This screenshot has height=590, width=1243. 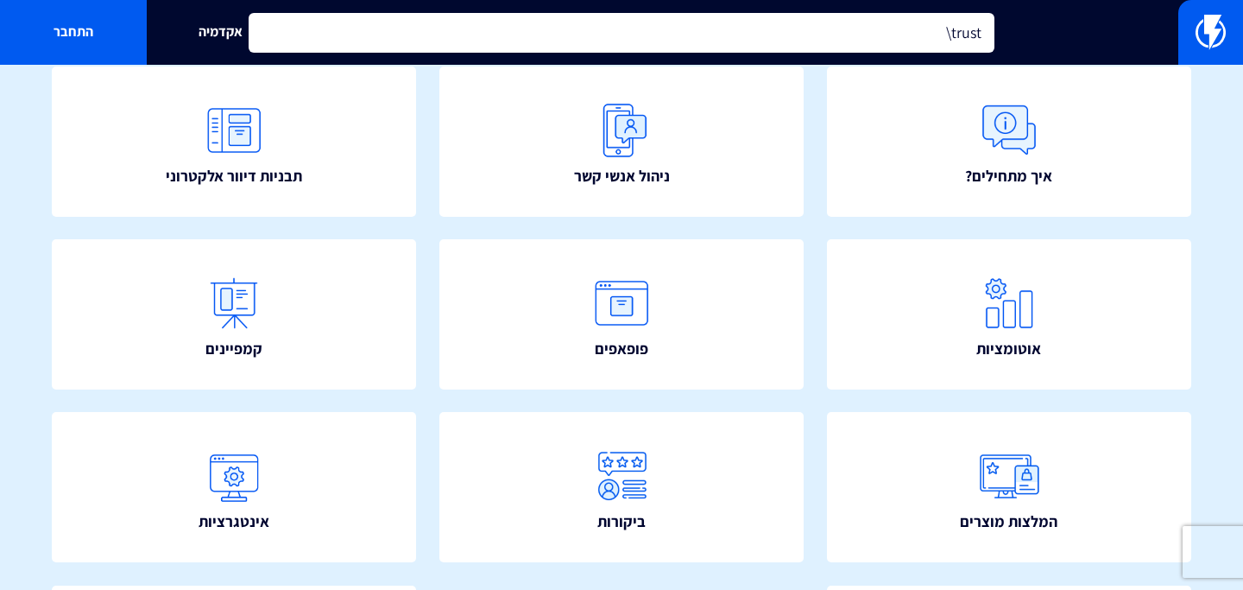 I want to click on span: ביקורות, so click(x=622, y=521).